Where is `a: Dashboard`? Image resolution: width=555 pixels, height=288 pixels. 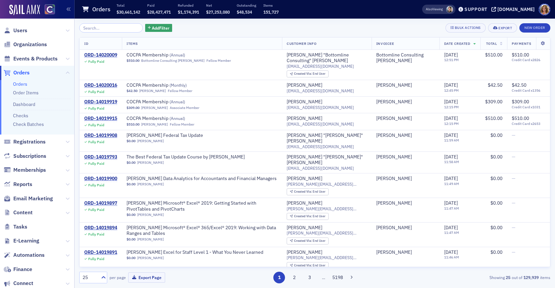
a: Dashboard is located at coordinates (24, 104).